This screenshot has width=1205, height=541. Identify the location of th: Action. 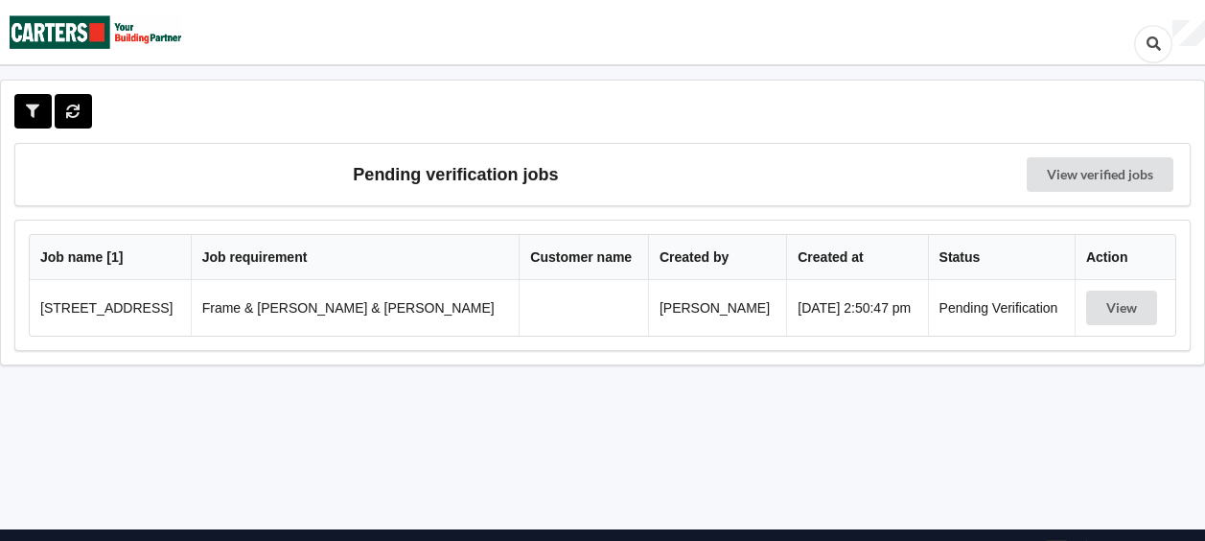
(1124, 257).